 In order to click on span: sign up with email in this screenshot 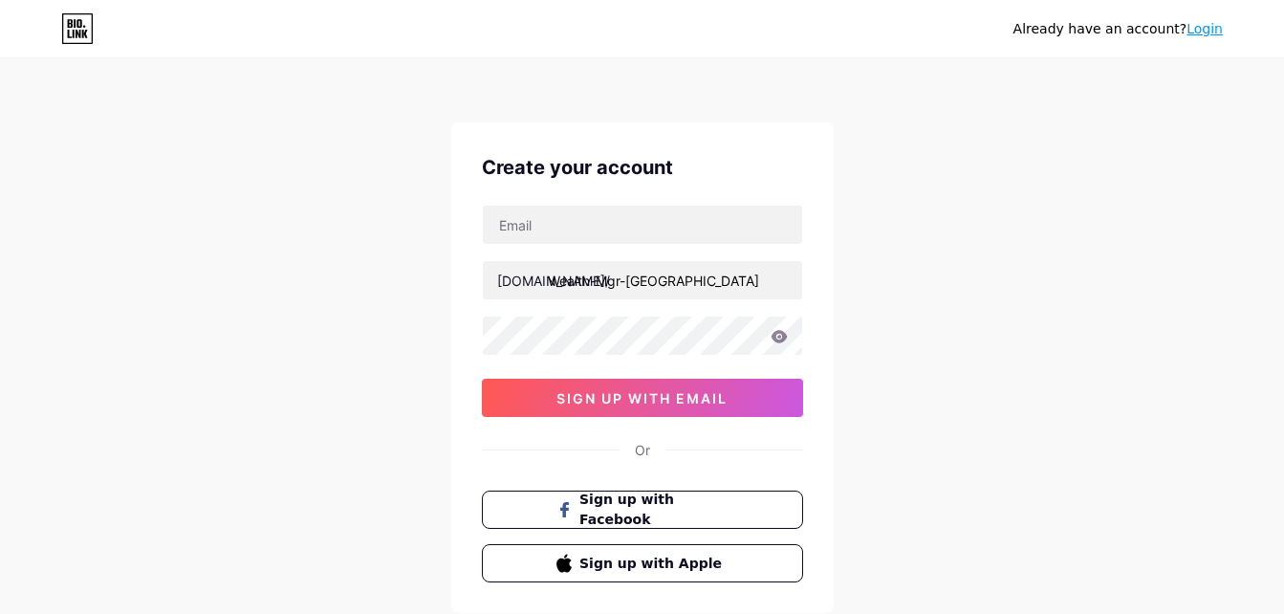, I will do `click(642, 398)`.